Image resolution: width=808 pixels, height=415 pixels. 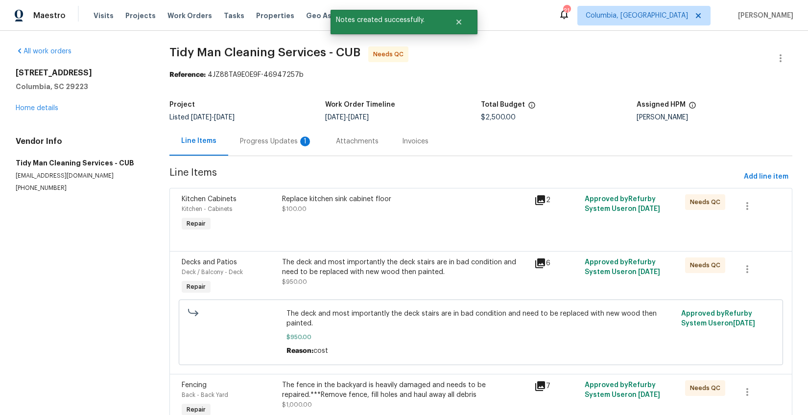 I want to click on div: 2, so click(x=556, y=200).